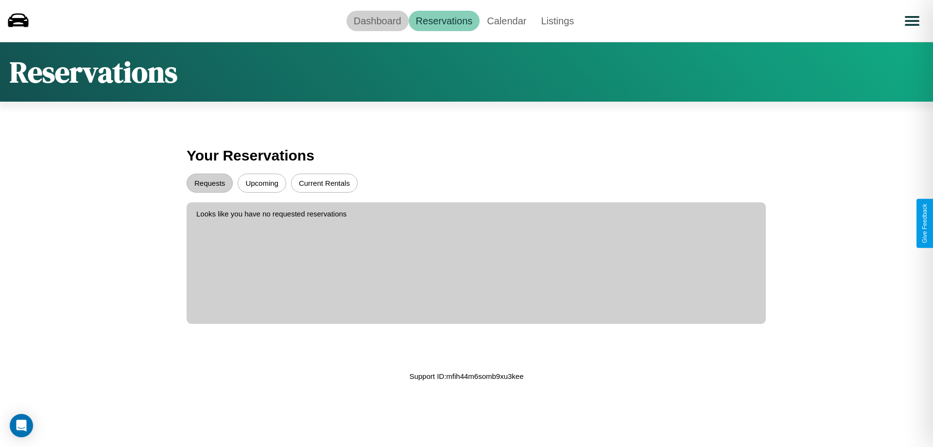 The width and height of the screenshot is (933, 447). Describe the element at coordinates (466, 155) in the screenshot. I see `h3: Your Reservations` at that location.